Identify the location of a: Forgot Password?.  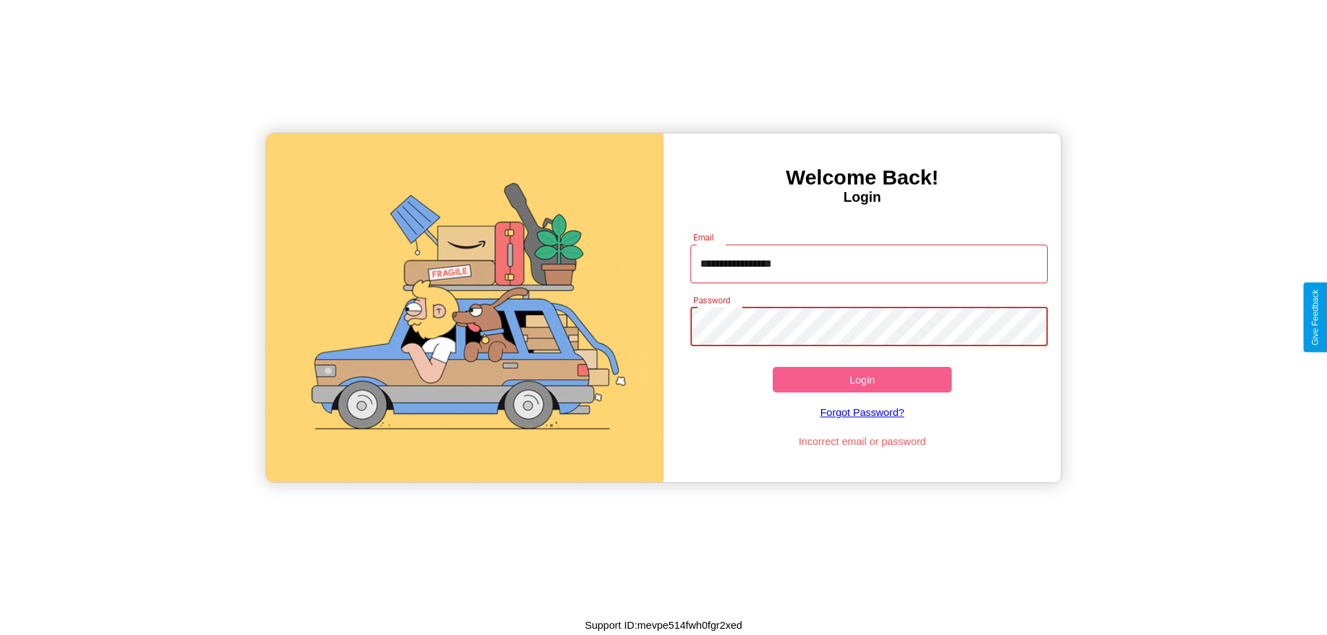
(863, 412).